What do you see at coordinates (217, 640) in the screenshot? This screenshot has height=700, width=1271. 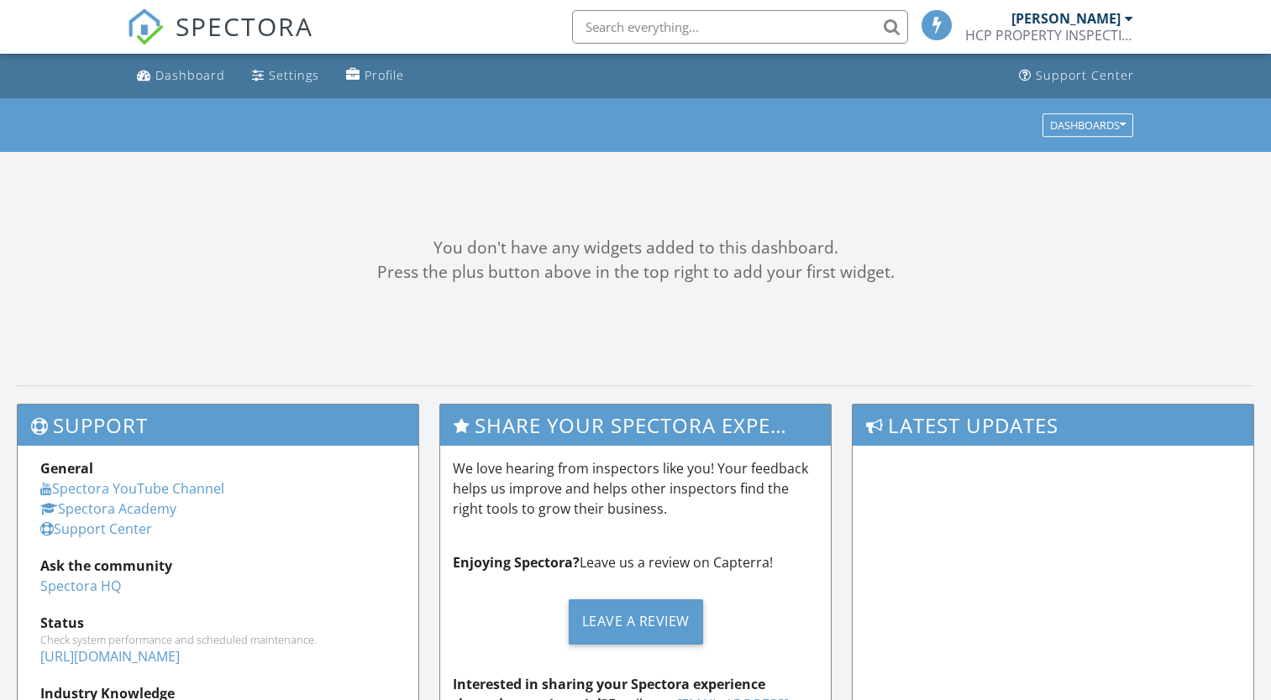 I see `div: Check system performance and scheduled maintenance.` at bounding box center [217, 640].